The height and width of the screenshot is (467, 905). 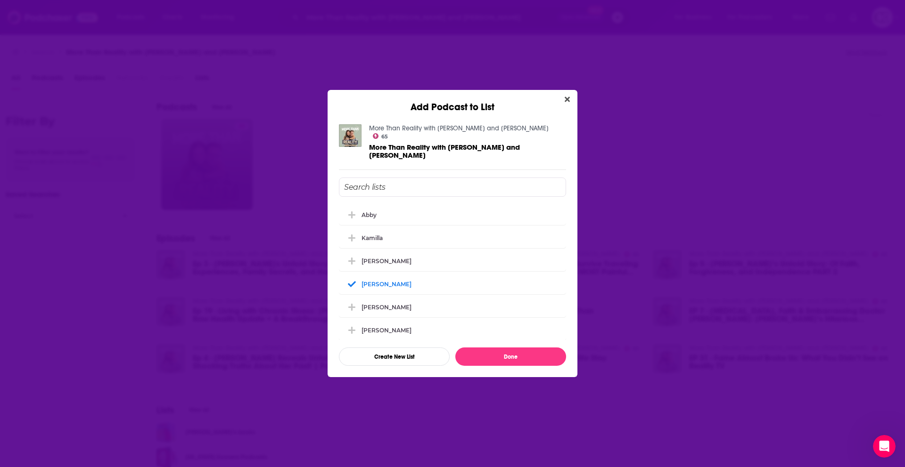 What do you see at coordinates (350, 136) in the screenshot?
I see `img: More Than Reality with Adam and Danielle` at bounding box center [350, 136].